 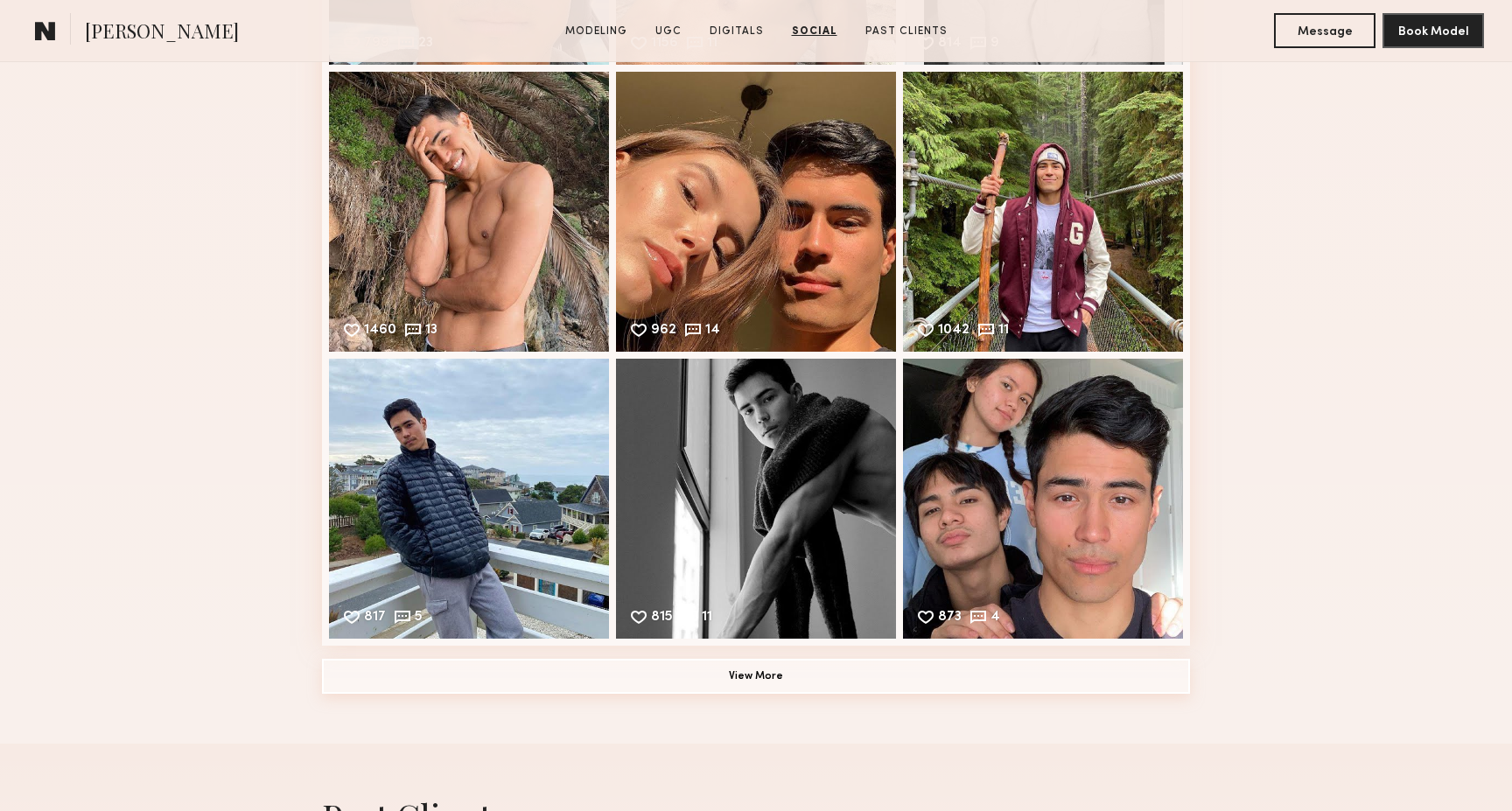 What do you see at coordinates (668, 32) in the screenshot?
I see `a: UGC` at bounding box center [668, 32].